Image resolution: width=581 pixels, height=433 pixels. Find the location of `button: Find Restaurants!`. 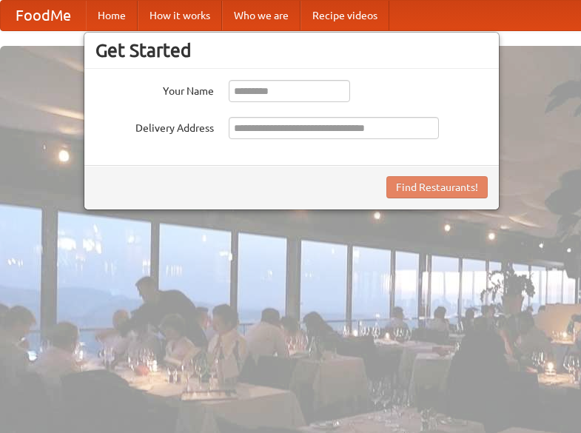

button: Find Restaurants! is located at coordinates (437, 187).